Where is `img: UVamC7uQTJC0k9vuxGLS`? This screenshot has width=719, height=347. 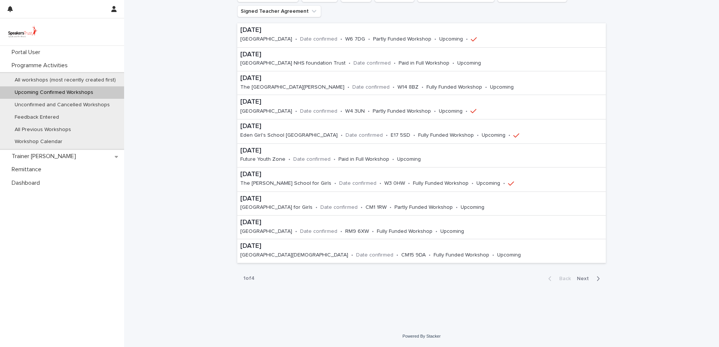
img: UVamC7uQTJC0k9vuxGLS is located at coordinates (23, 32).